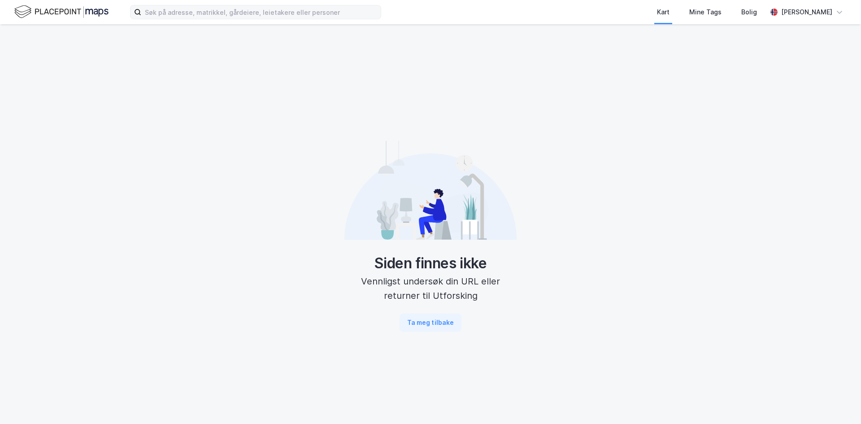 This screenshot has height=424, width=861. What do you see at coordinates (430, 263) in the screenshot?
I see `div: Siden finnes ikke` at bounding box center [430, 263].